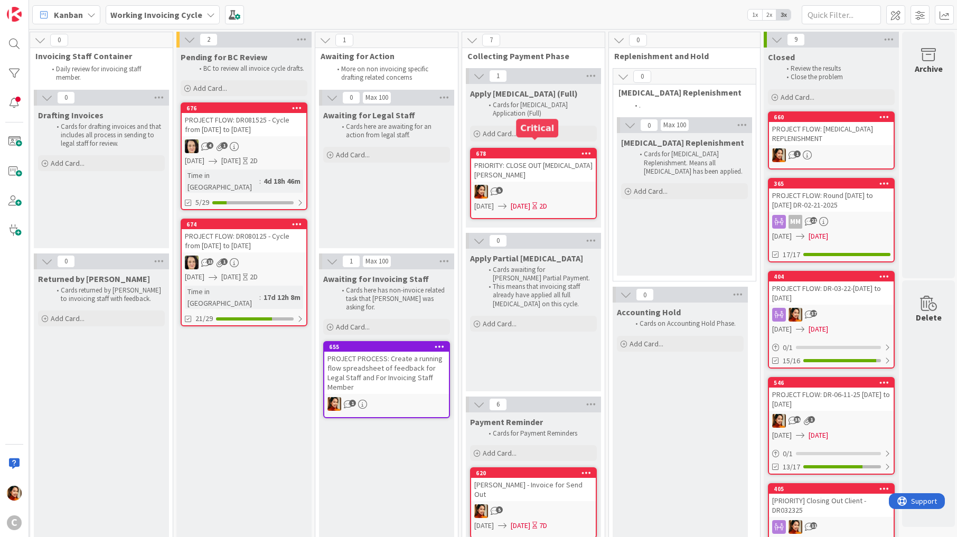 This screenshot has width=957, height=537. I want to click on span: 13/17, so click(791, 467).